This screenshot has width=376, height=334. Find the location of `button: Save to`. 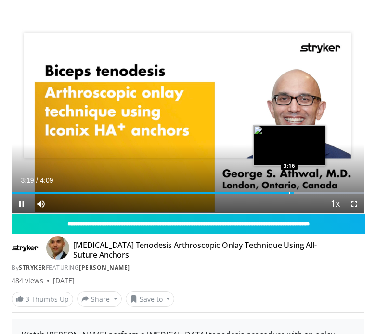

button: Save to is located at coordinates (150, 299).